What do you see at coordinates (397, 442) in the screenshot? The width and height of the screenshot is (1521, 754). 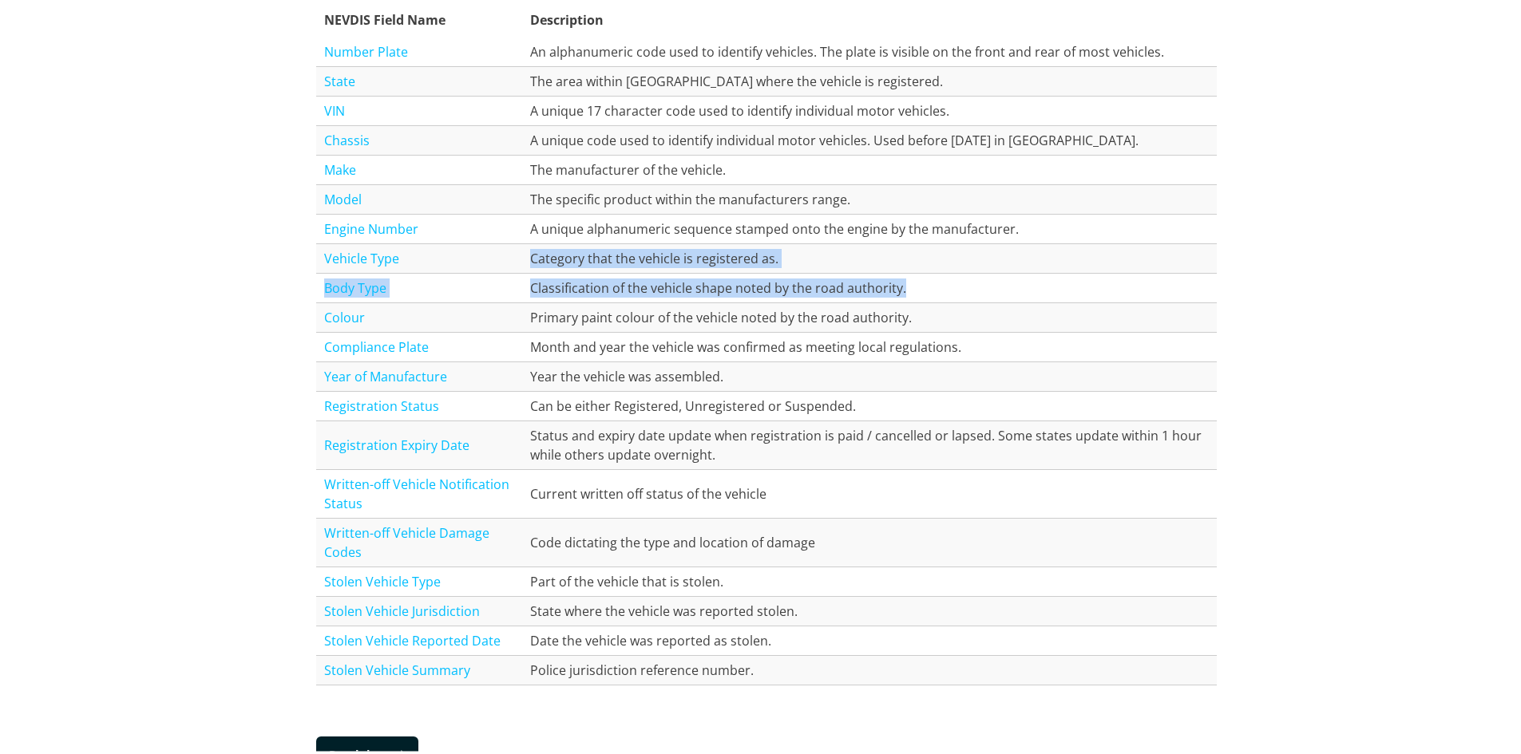 I see `a: Registration Expiry Date` at bounding box center [397, 442].